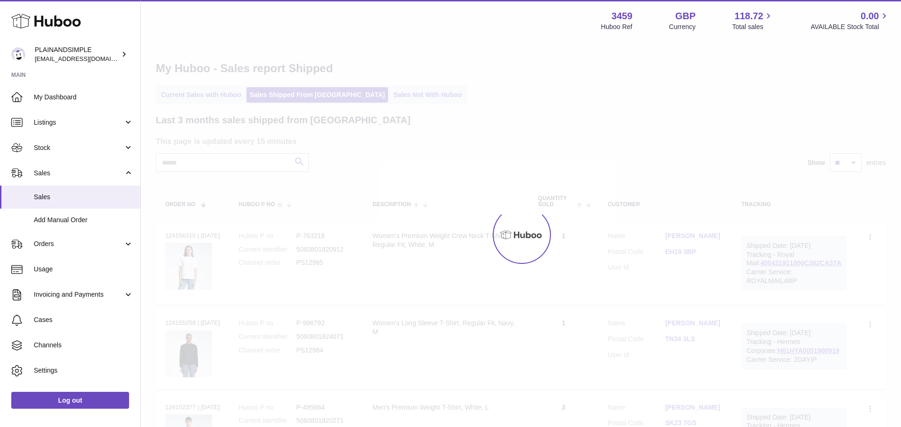 This screenshot has height=427, width=901. What do you see at coordinates (849, 27) in the screenshot?
I see `span: AVAILABLE Stock Total` at bounding box center [849, 27].